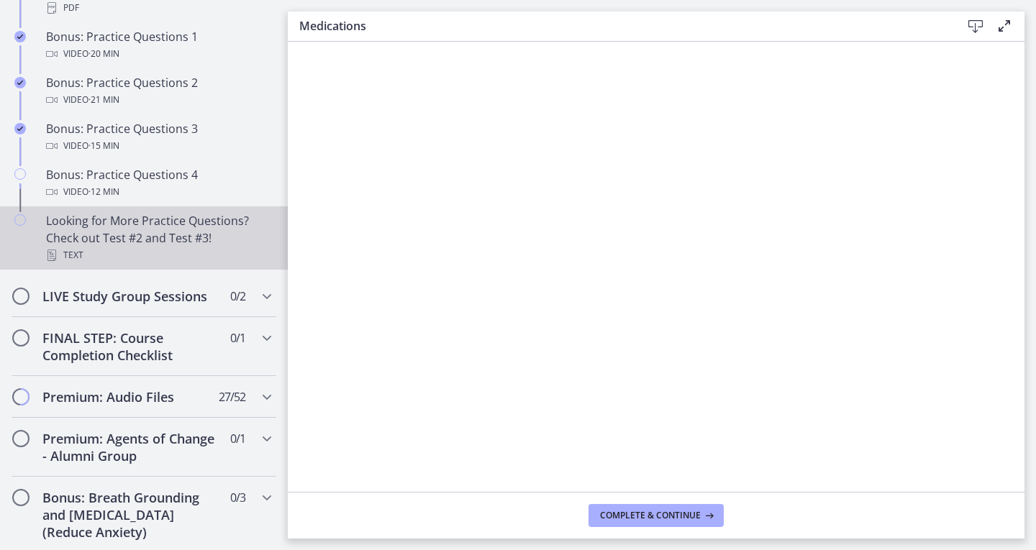  What do you see at coordinates (104, 100) in the screenshot?
I see `span: · 21 min` at bounding box center [104, 100].